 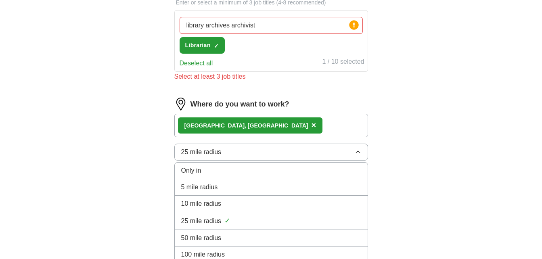 What do you see at coordinates (201, 204) in the screenshot?
I see `span: 10 mile radius` at bounding box center [201, 204].